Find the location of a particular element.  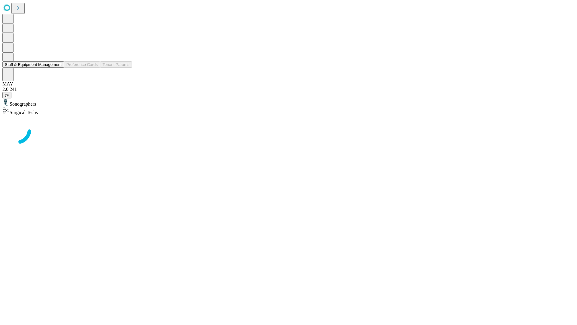

button: Staff & Equipment Management is located at coordinates (33, 64).